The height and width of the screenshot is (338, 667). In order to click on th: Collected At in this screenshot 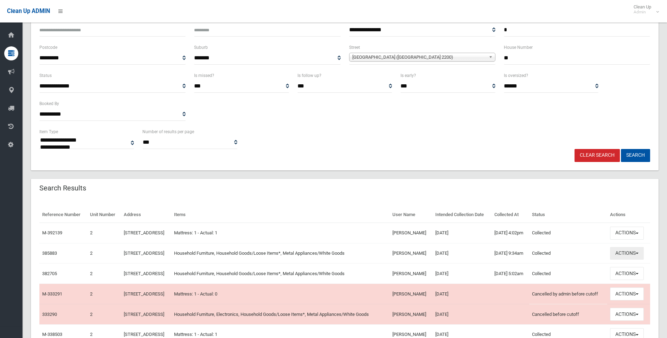, I will do `click(510, 215)`.